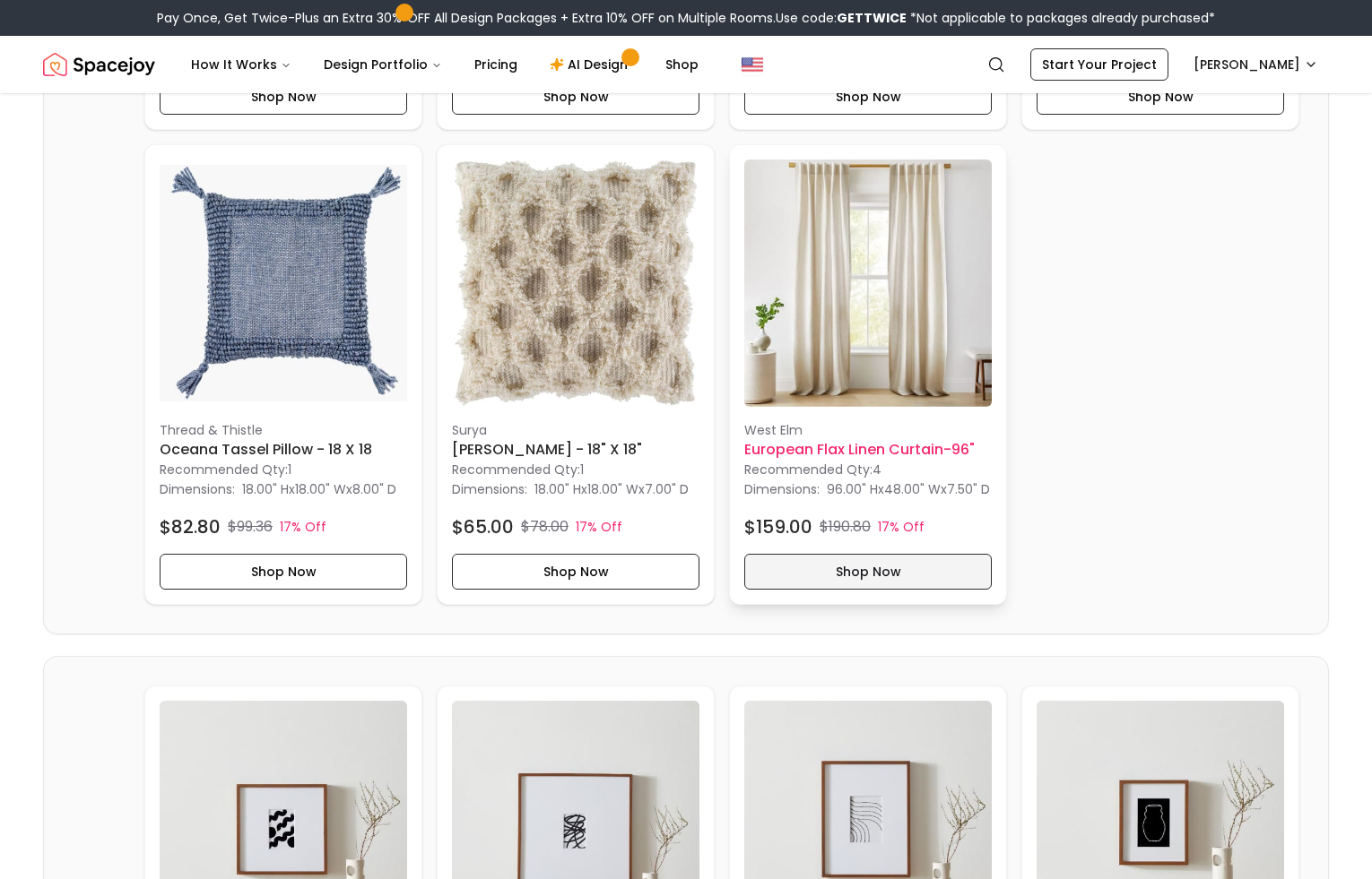 Image resolution: width=1372 pixels, height=879 pixels. What do you see at coordinates (591, 65) in the screenshot?
I see `a: AI Design` at bounding box center [591, 65].